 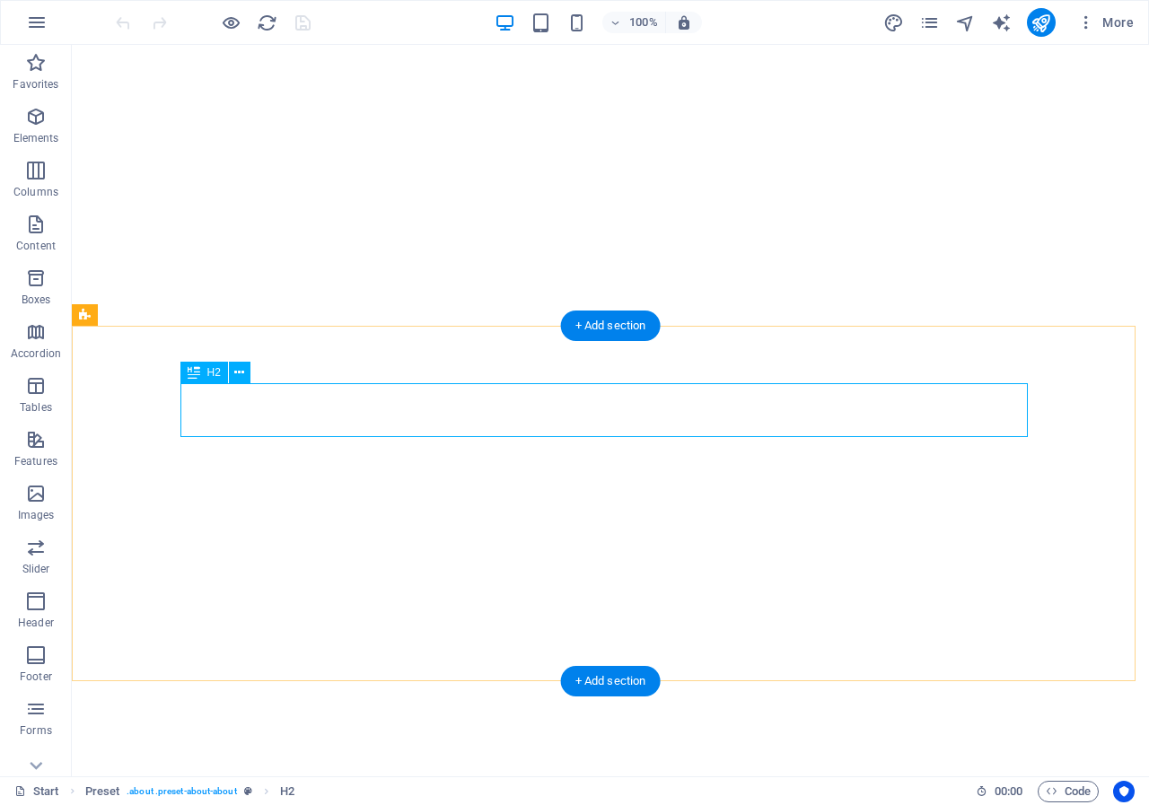 I want to click on p: Content, so click(x=36, y=246).